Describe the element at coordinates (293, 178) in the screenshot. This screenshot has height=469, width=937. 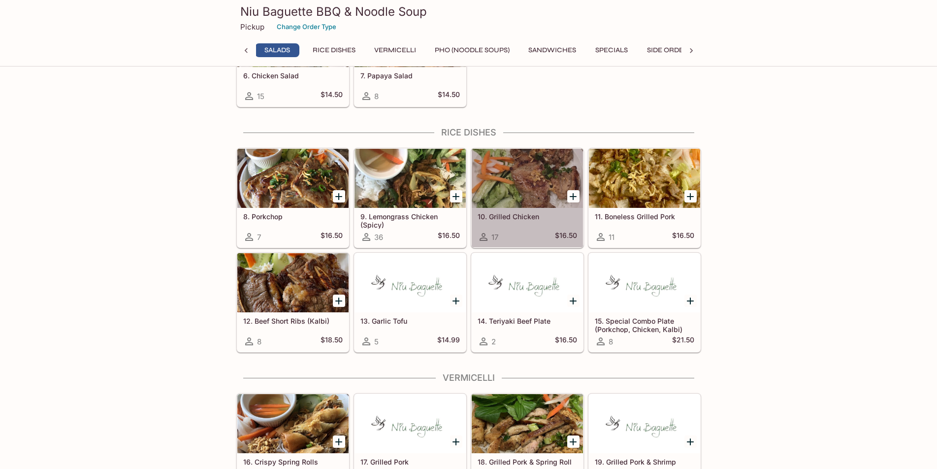
I see `div: 8. Porkchop` at that location.